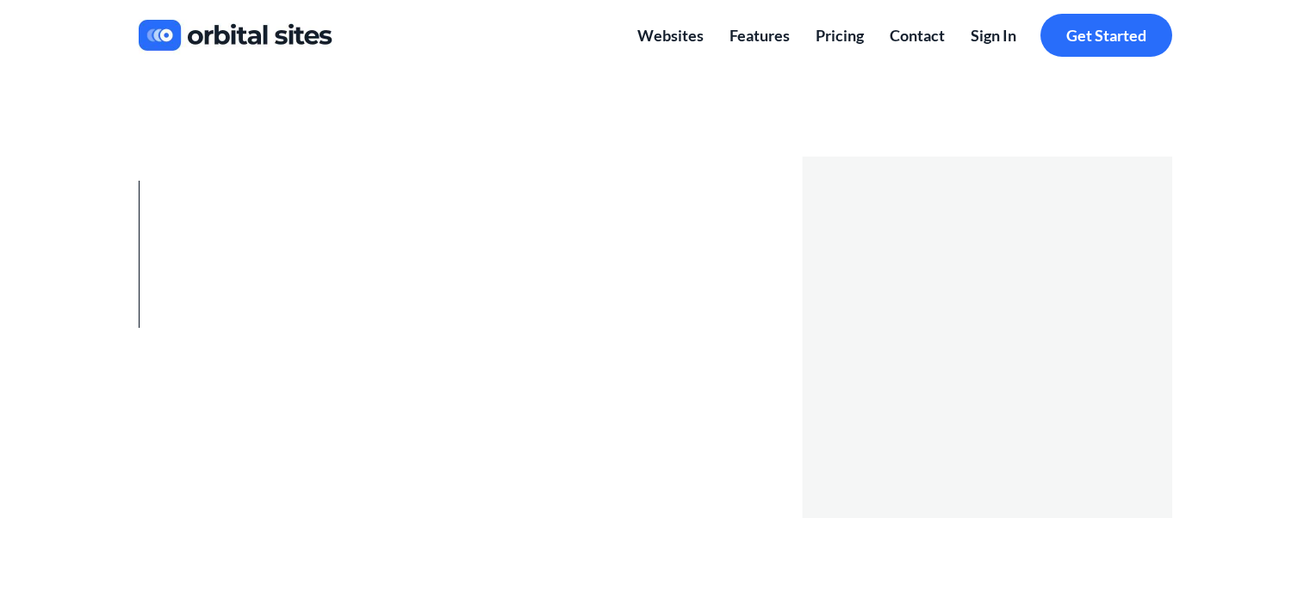  I want to click on a: Features, so click(759, 35).